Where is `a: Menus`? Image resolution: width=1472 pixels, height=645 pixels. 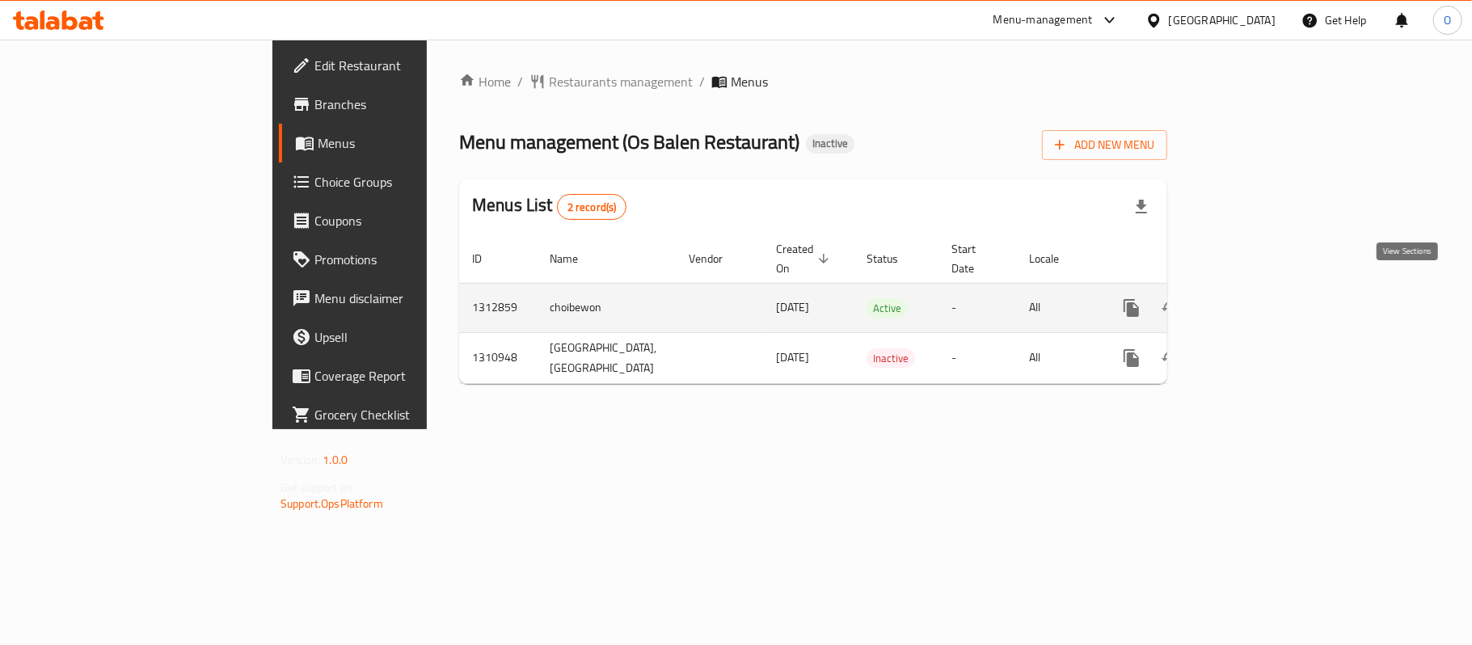 a: Menus is located at coordinates (398, 143).